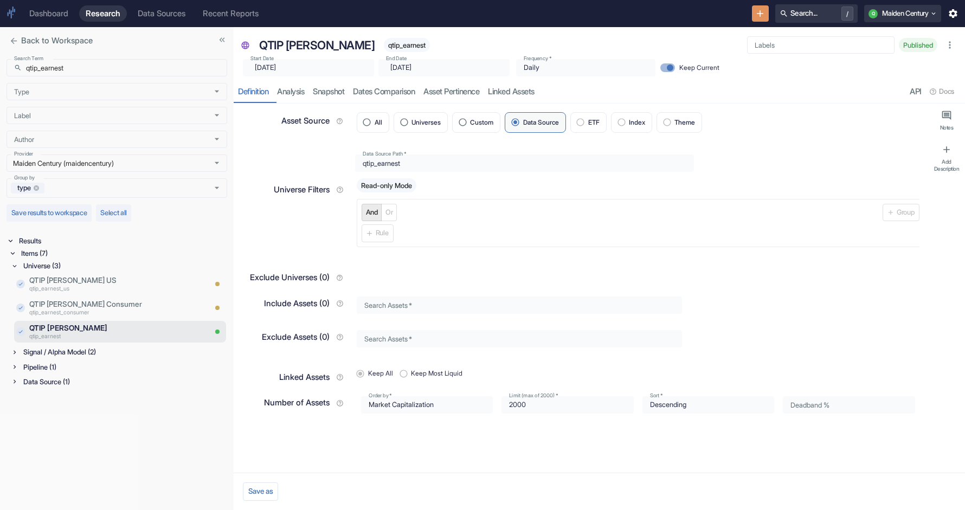  I want to click on label: Start Date, so click(262, 59).